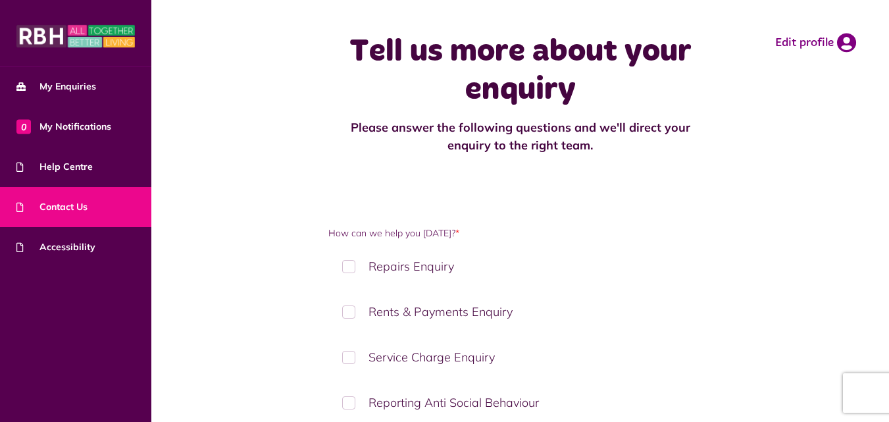 Image resolution: width=889 pixels, height=422 pixels. What do you see at coordinates (520, 356) in the screenshot?
I see `label: Service Charge Enquiry` at bounding box center [520, 356].